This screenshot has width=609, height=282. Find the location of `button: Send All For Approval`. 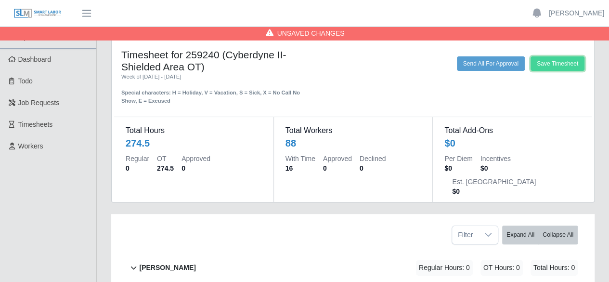

button: Send All For Approval is located at coordinates (491, 64).